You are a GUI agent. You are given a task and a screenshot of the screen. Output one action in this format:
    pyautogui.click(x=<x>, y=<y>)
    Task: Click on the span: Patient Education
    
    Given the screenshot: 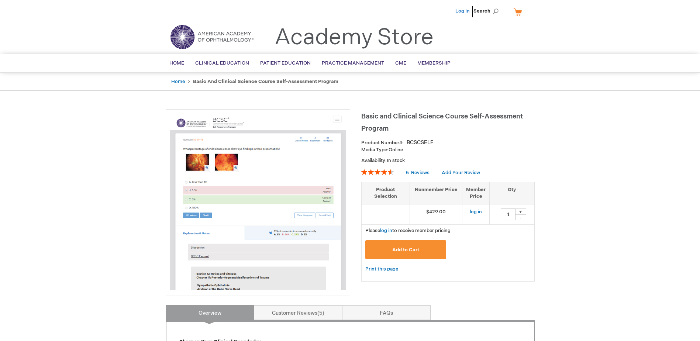 What is the action you would take?
    pyautogui.click(x=285, y=63)
    